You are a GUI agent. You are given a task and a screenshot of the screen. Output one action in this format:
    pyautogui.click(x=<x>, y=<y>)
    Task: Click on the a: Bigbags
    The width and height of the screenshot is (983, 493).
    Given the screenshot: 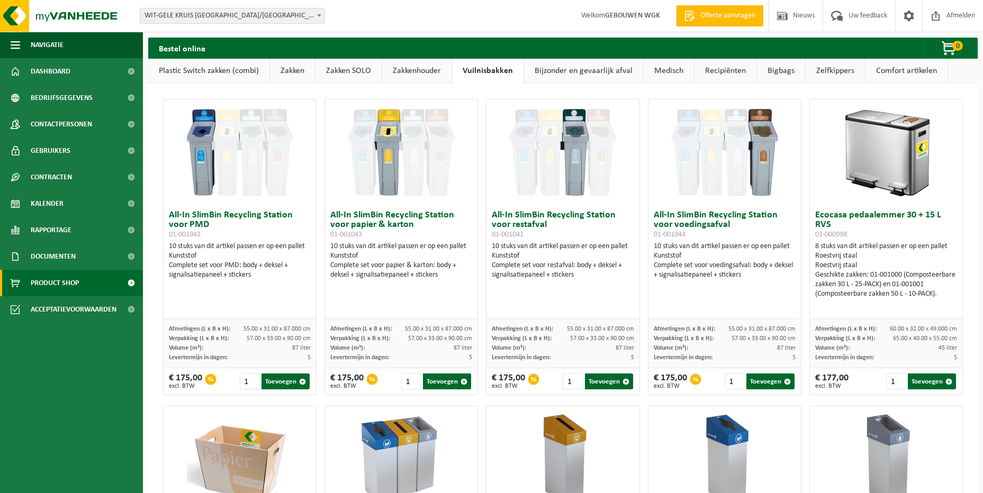 What is the action you would take?
    pyautogui.click(x=781, y=71)
    